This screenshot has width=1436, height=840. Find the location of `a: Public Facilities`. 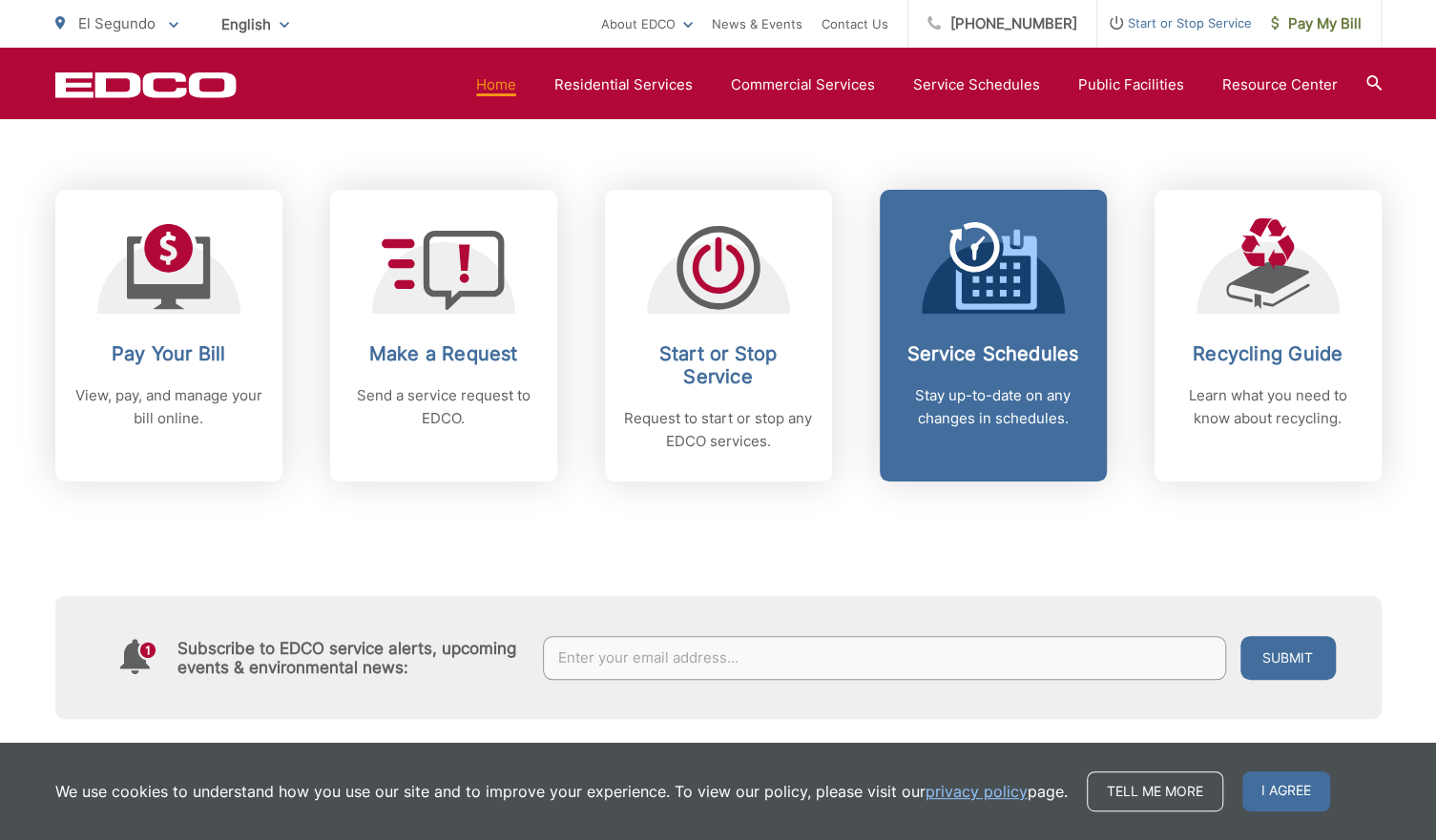

a: Public Facilities is located at coordinates (1130, 85).